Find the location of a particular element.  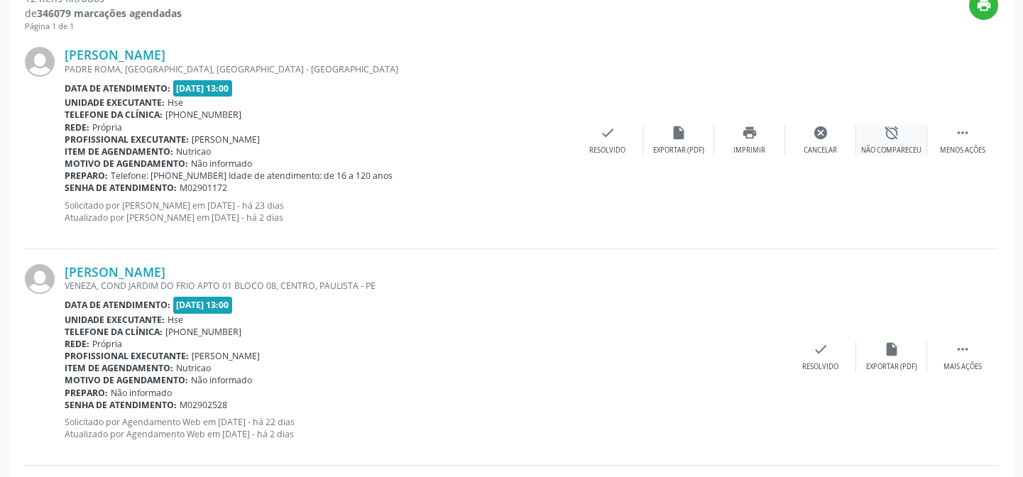

div: Menos ações is located at coordinates (963, 151).